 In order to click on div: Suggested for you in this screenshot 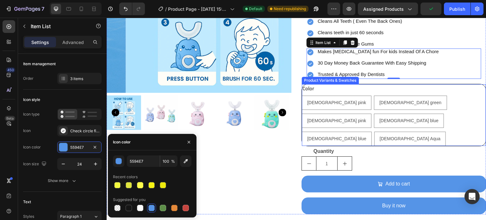, I will do `click(129, 200)`.